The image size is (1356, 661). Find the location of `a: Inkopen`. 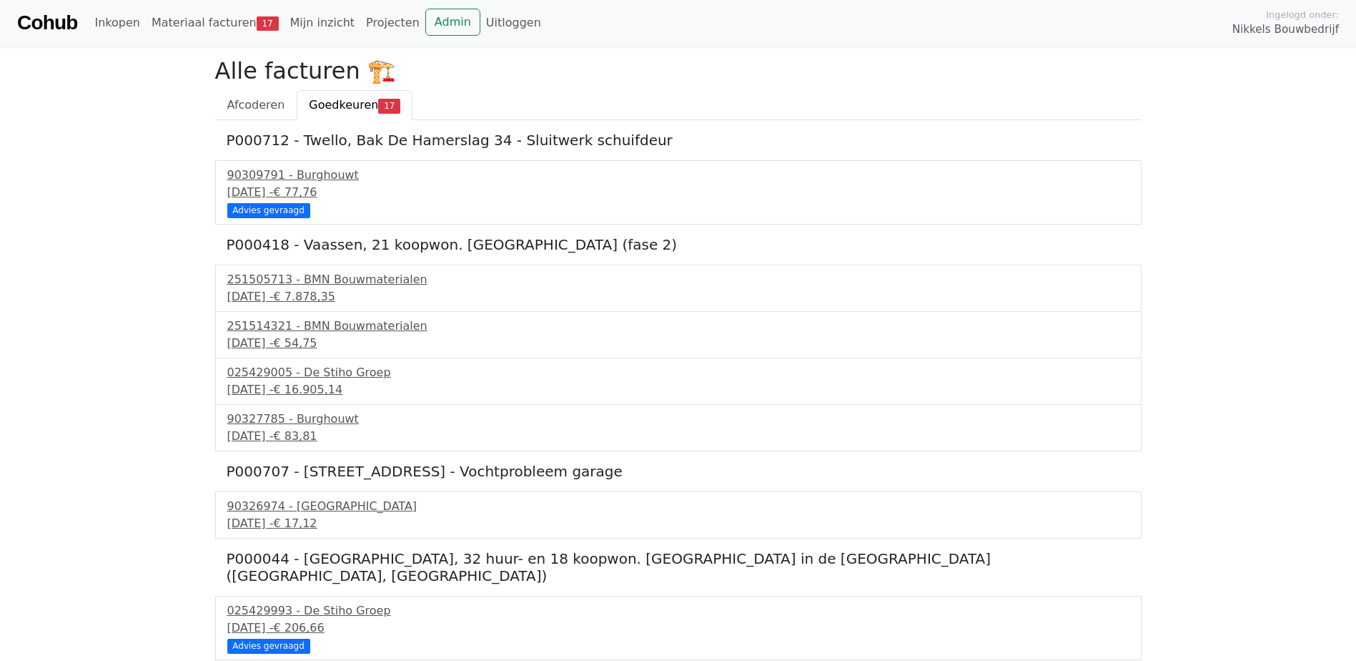

a: Inkopen is located at coordinates (117, 23).